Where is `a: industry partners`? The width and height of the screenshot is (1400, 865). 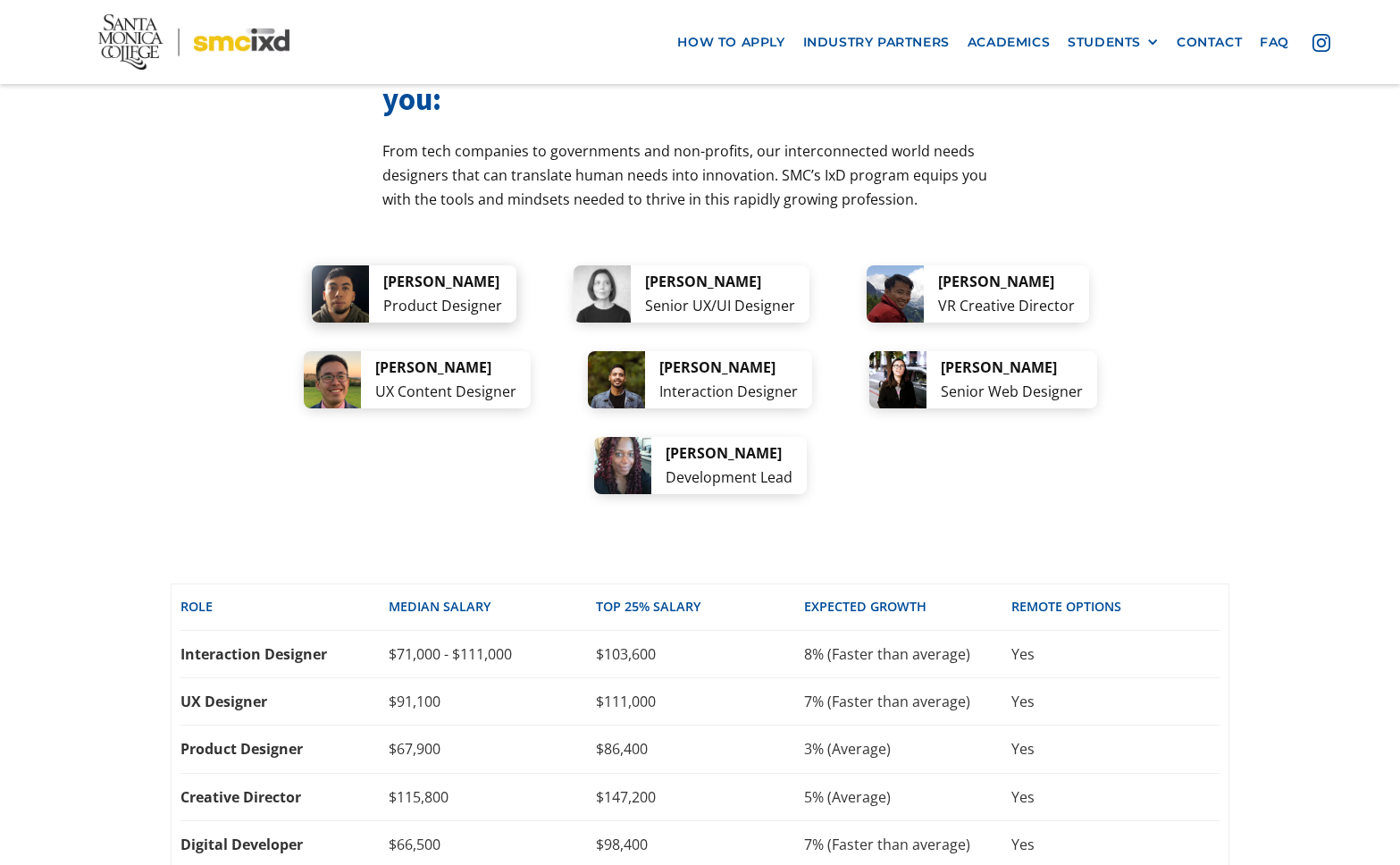
a: industry partners is located at coordinates (876, 41).